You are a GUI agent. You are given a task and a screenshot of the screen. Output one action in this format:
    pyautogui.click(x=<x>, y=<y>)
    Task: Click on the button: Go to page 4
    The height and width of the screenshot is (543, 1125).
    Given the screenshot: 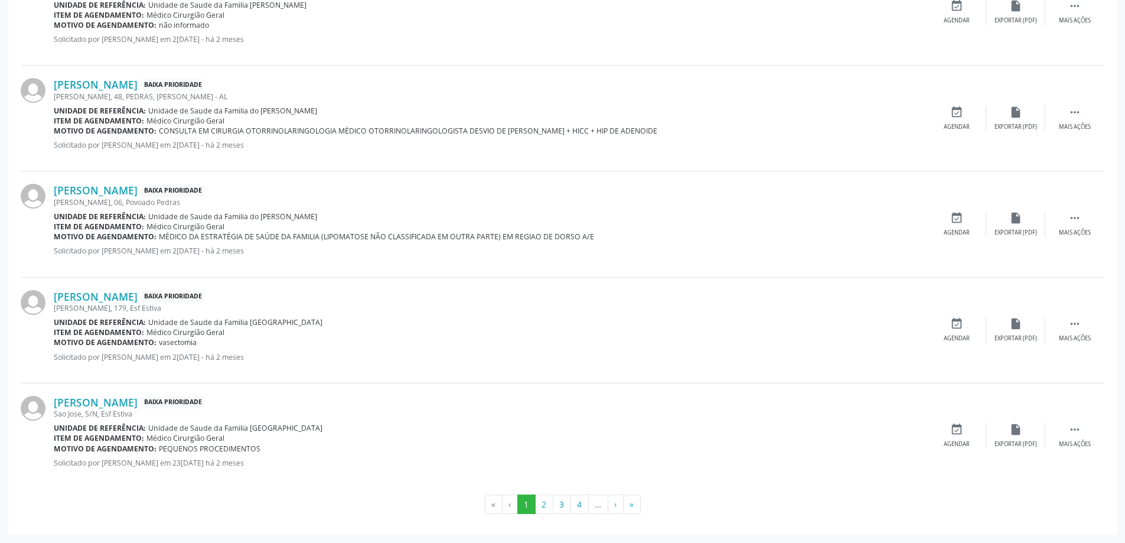 What is the action you would take?
    pyautogui.click(x=579, y=504)
    